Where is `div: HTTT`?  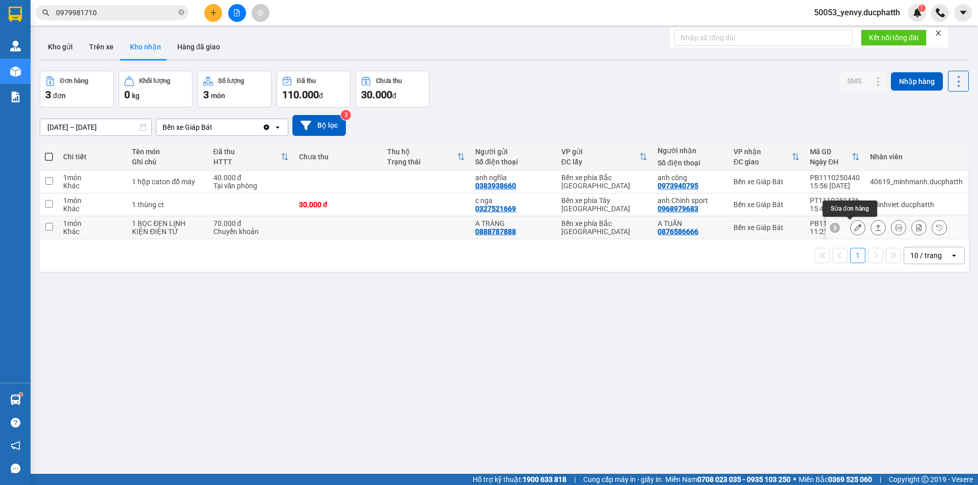
div: HTTT is located at coordinates (247, 162).